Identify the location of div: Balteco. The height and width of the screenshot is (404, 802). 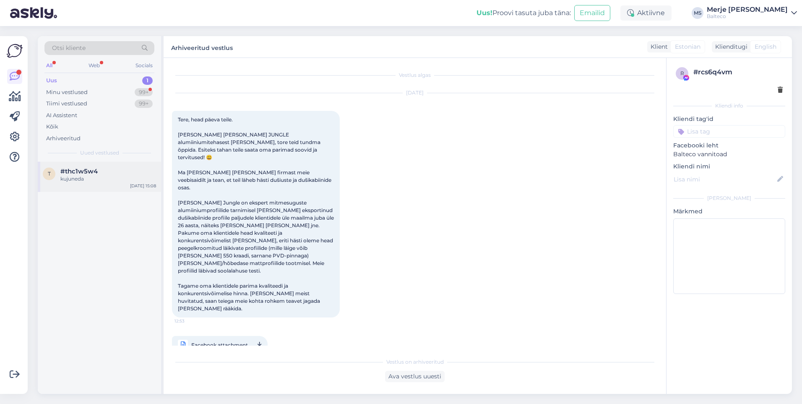
(747, 16).